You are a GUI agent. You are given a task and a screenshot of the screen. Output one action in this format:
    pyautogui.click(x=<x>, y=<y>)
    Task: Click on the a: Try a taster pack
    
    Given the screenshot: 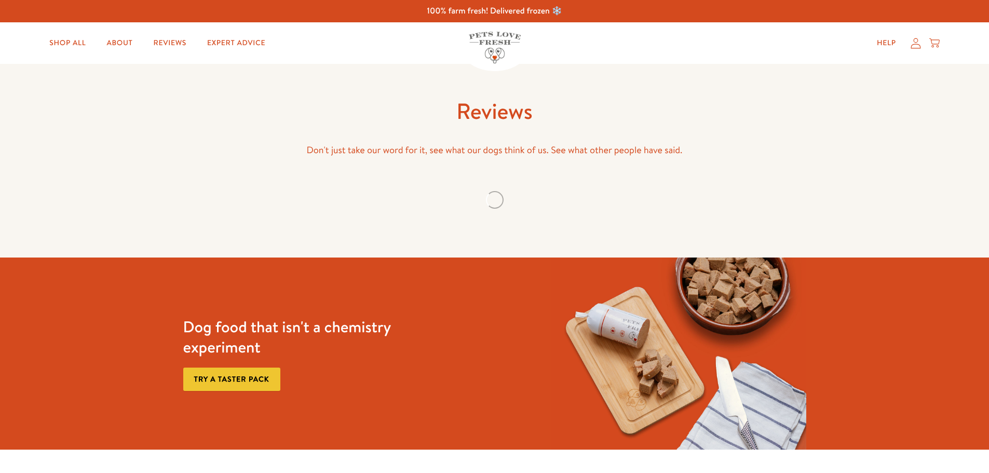 What is the action you would take?
    pyautogui.click(x=232, y=379)
    